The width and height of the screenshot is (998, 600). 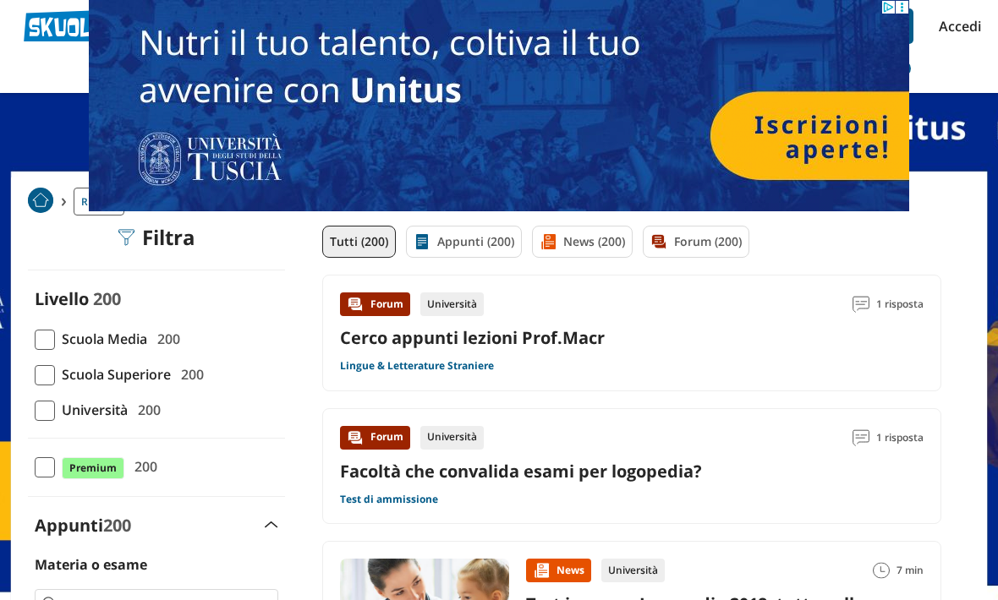 What do you see at coordinates (582, 242) in the screenshot?
I see `a: News (200)` at bounding box center [582, 242].